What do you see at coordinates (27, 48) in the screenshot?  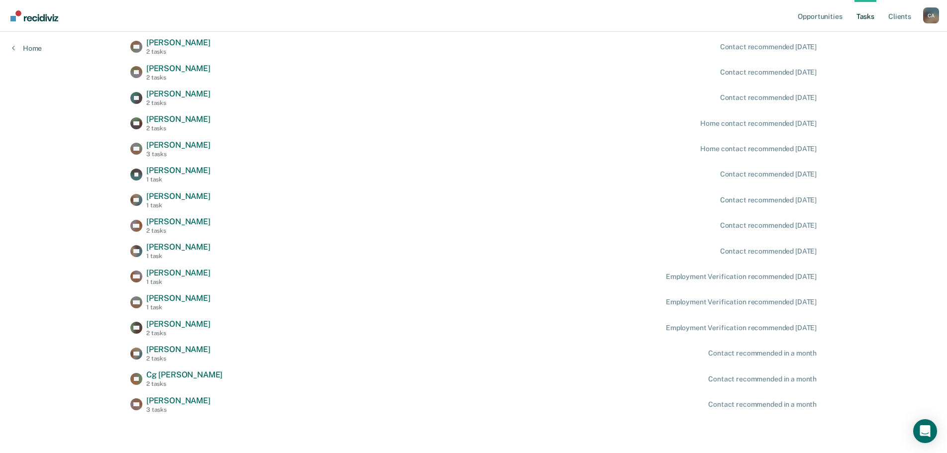 I see `a: Home` at bounding box center [27, 48].